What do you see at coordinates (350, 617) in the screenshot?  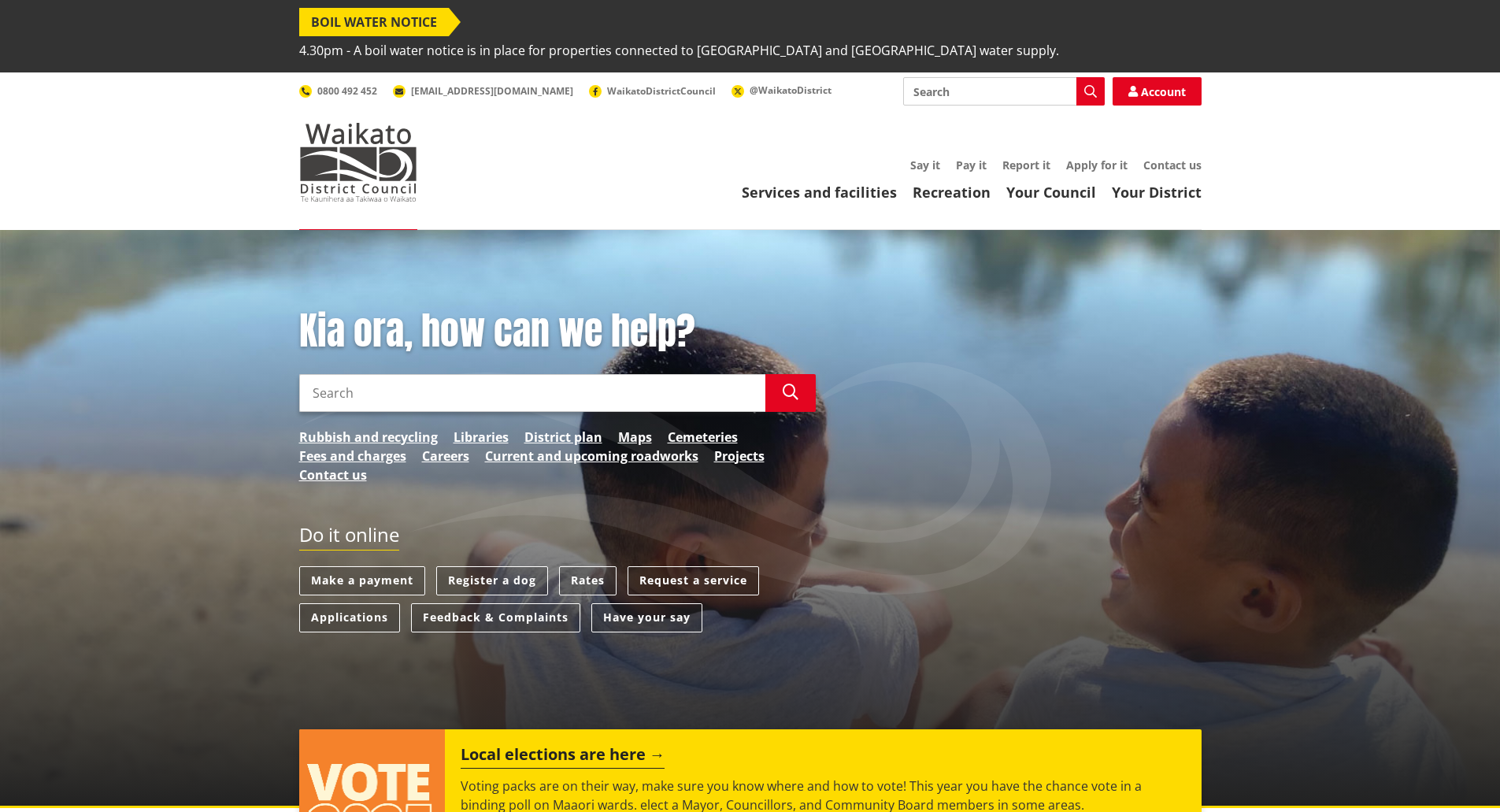 I see `a: Applications` at bounding box center [350, 617].